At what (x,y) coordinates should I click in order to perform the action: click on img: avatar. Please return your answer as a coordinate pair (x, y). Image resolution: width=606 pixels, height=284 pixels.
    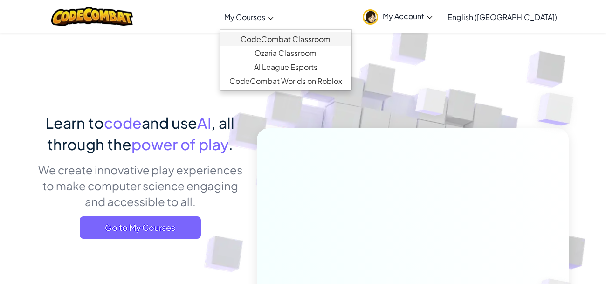
    Looking at the image, I should click on (370, 17).